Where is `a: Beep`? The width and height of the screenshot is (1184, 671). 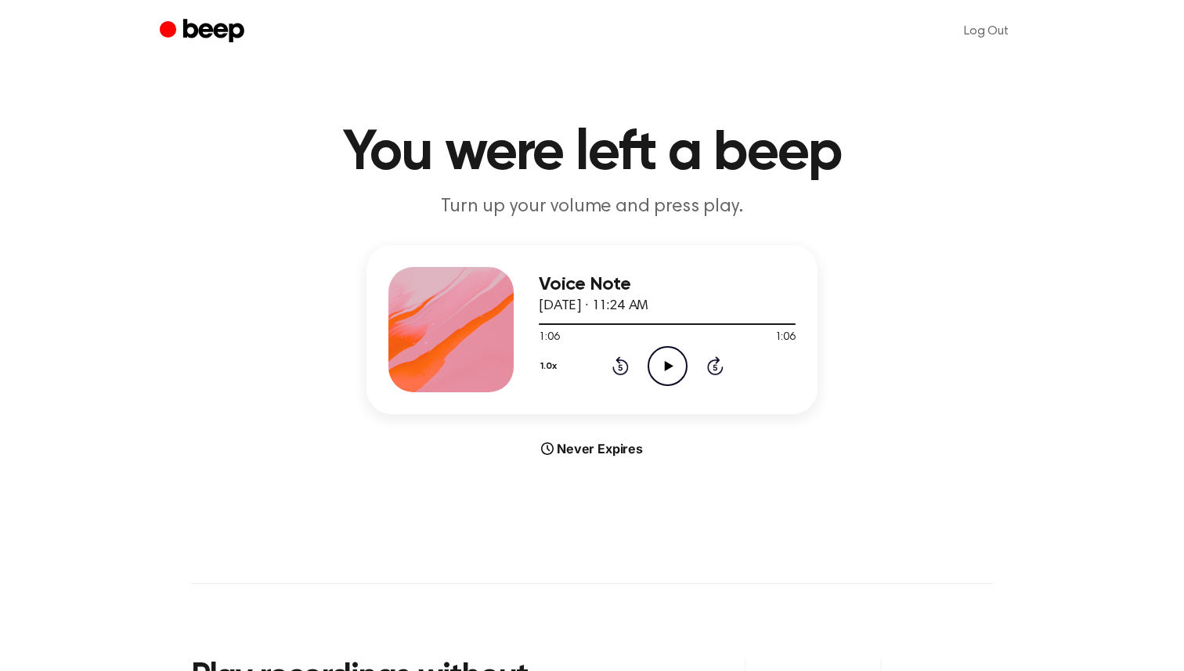
a: Beep is located at coordinates (204, 31).